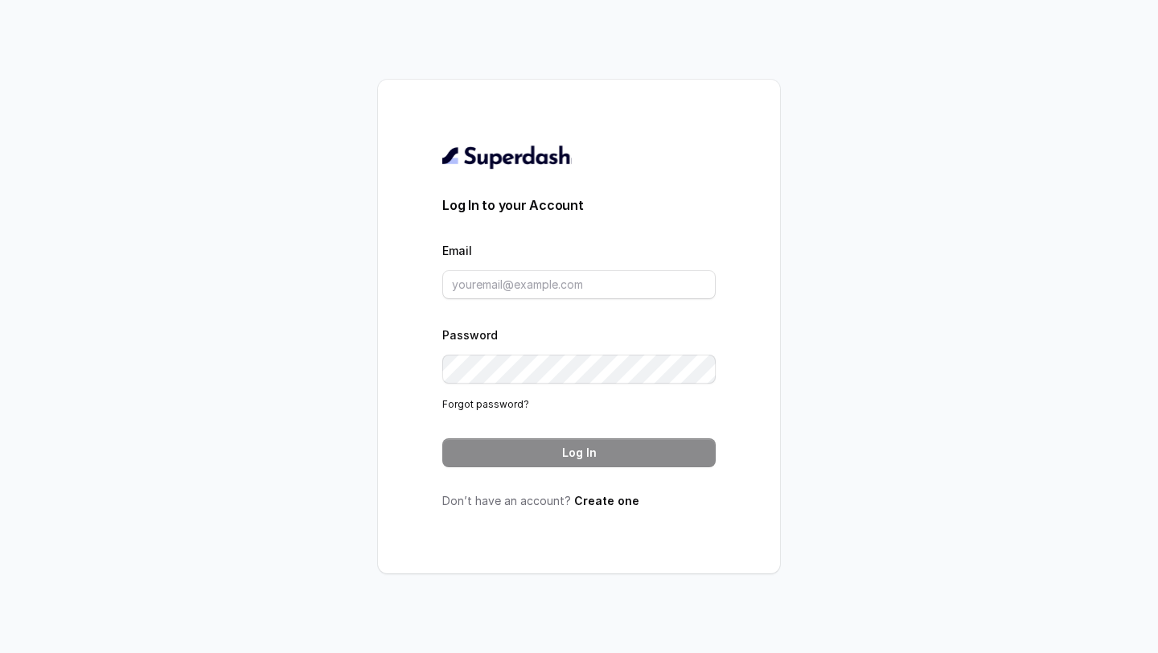  I want to click on input: youremail@example.com, so click(579, 285).